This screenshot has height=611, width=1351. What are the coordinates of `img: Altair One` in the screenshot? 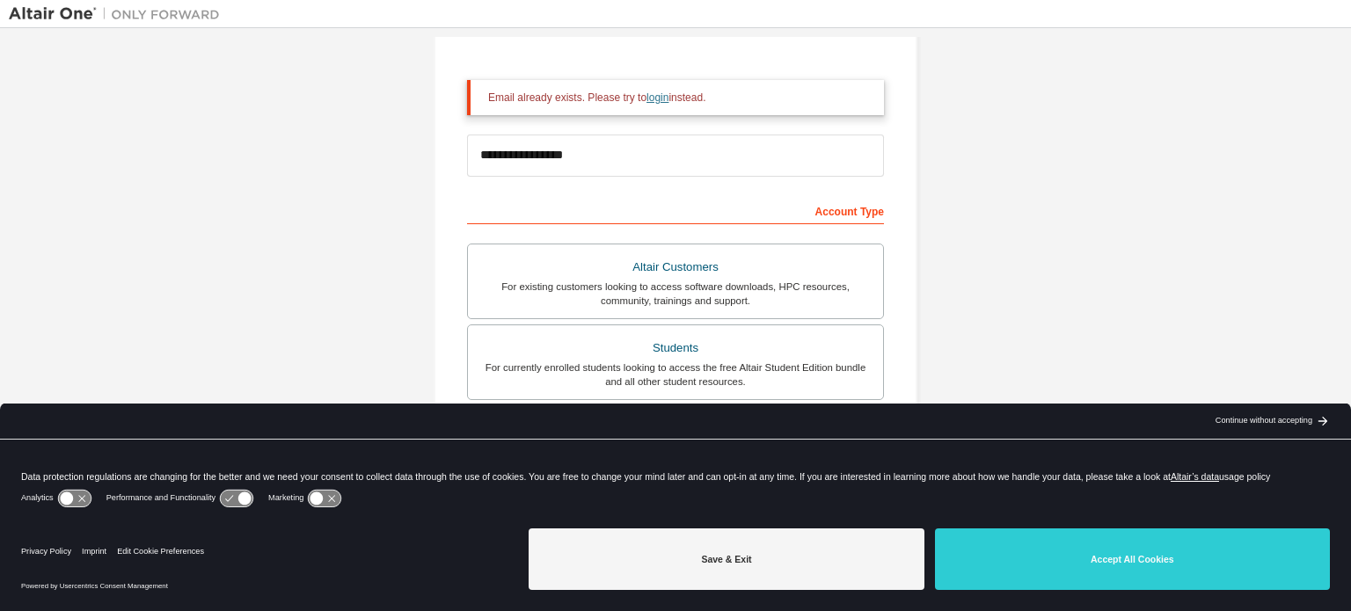 It's located at (119, 14).